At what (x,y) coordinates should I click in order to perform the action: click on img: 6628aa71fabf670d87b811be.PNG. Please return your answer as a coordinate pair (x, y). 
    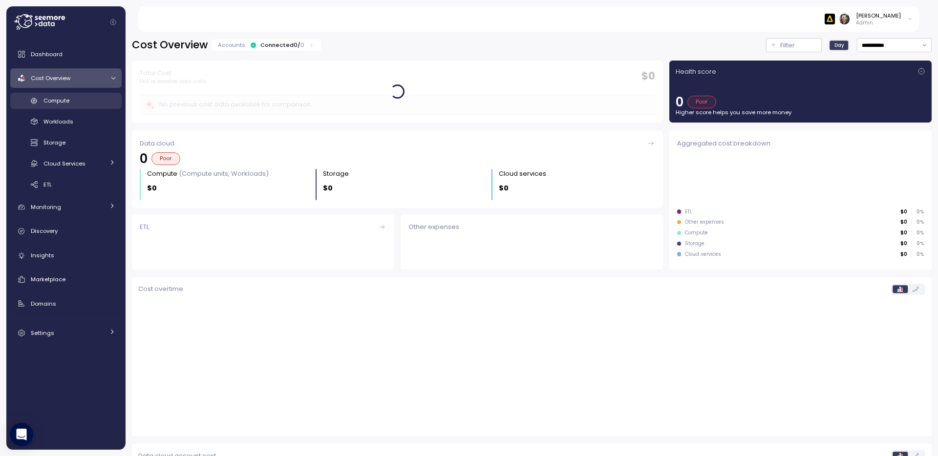
    Looking at the image, I should click on (830, 19).